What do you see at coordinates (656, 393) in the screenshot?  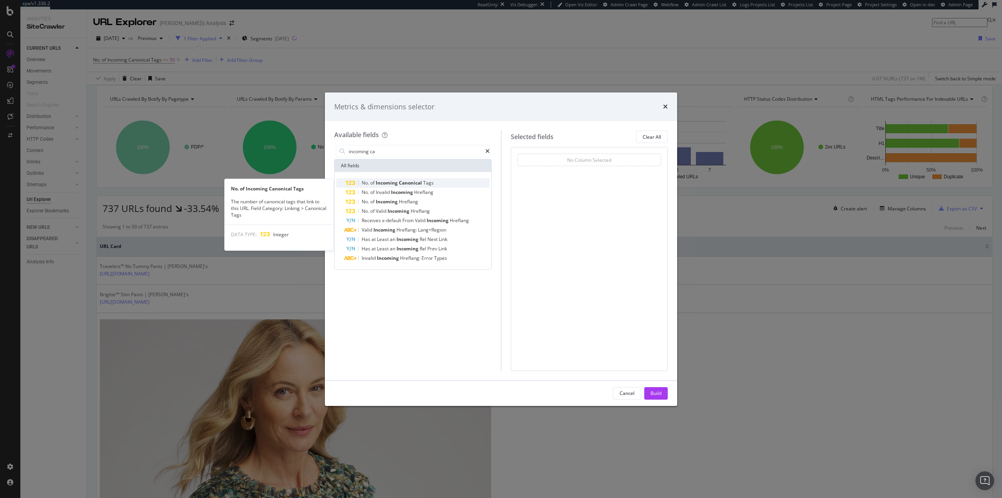 I see `button: Build` at bounding box center [656, 393].